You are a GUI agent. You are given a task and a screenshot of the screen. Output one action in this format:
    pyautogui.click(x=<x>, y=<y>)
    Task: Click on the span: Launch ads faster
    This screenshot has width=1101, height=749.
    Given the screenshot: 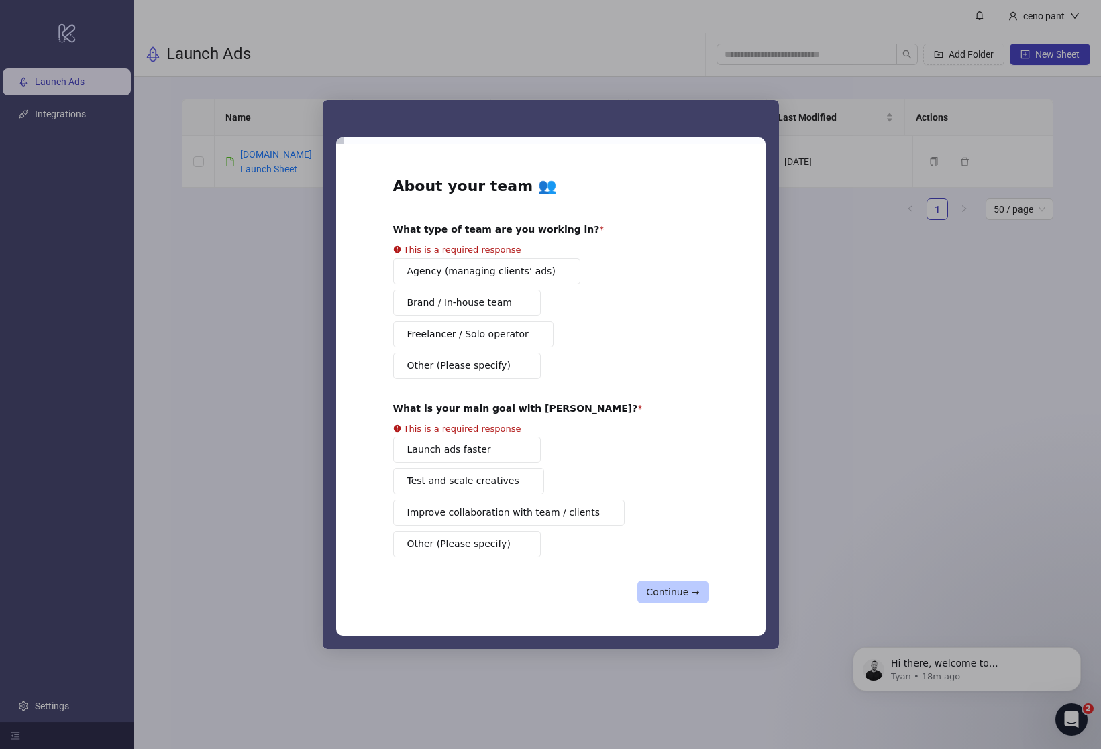 What is the action you would take?
    pyautogui.click(x=449, y=449)
    